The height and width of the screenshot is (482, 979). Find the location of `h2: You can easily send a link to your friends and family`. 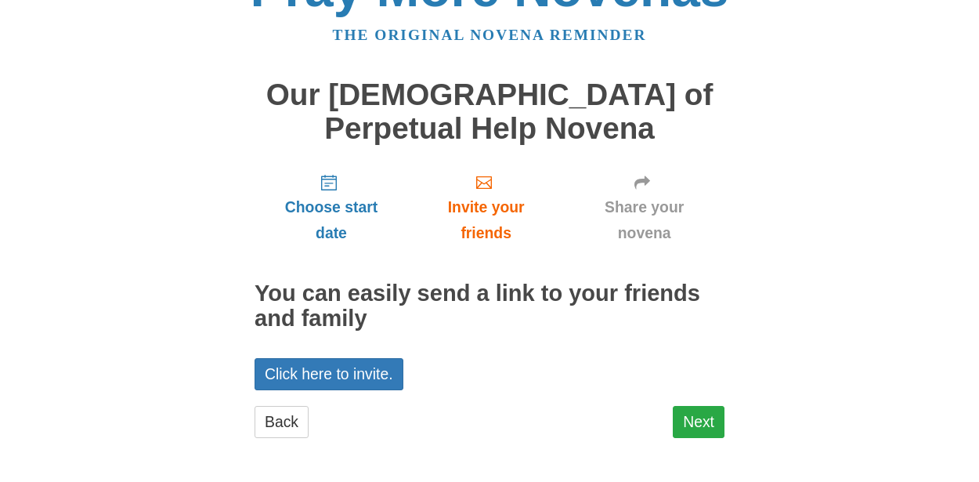

h2: You can easily send a link to your friends and family is located at coordinates (490, 306).